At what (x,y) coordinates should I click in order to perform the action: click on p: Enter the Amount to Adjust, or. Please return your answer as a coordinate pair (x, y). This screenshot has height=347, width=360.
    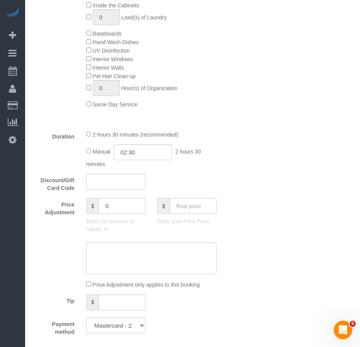
    Looking at the image, I should click on (116, 225).